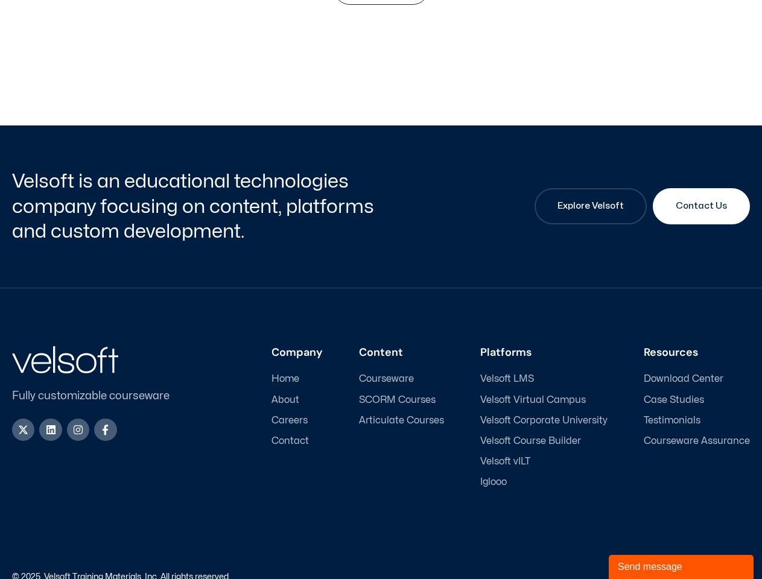  Describe the element at coordinates (297, 441) in the screenshot. I see `a: Contact` at that location.